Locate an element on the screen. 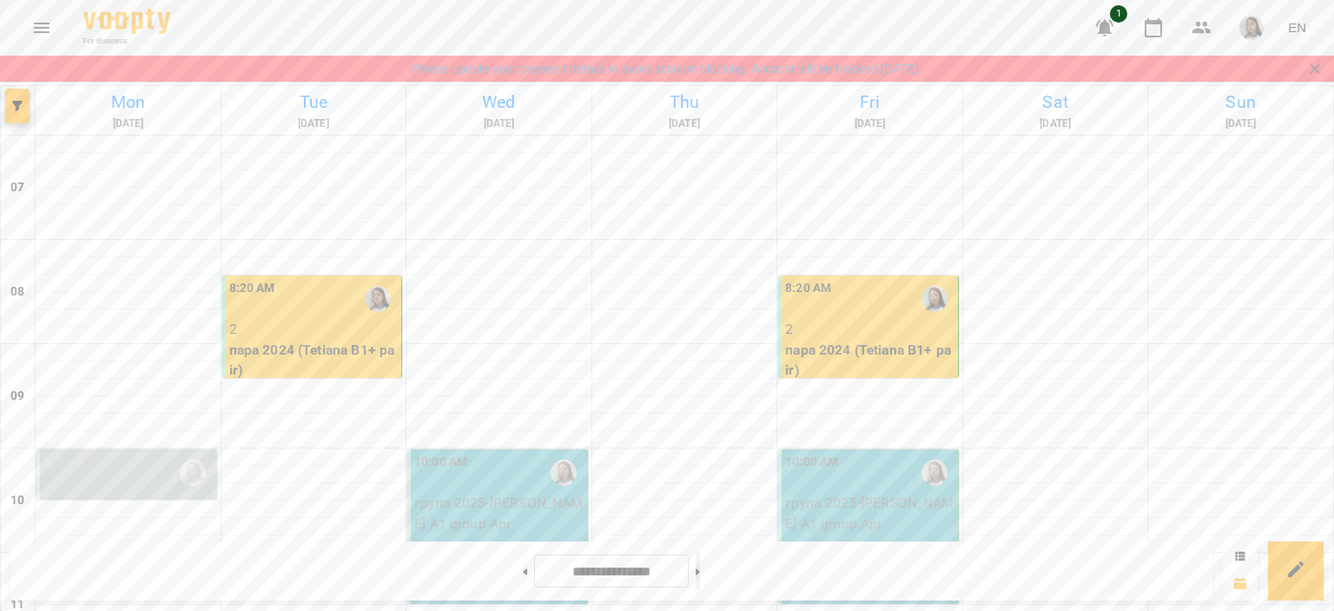  span: EN is located at coordinates (1297, 27).